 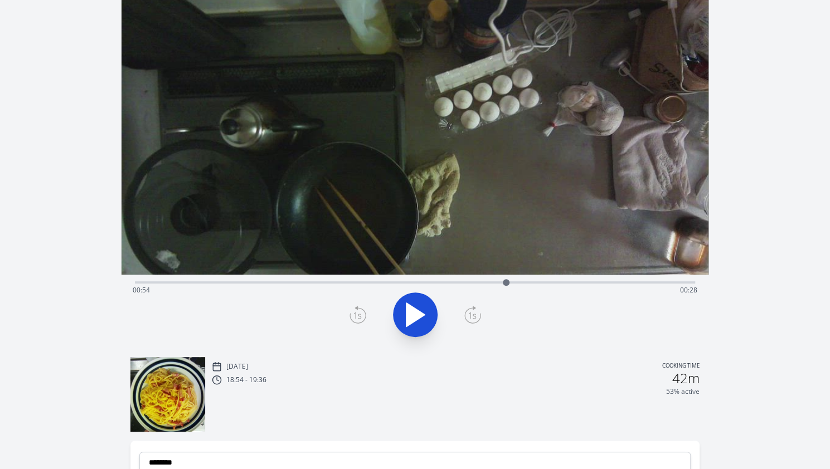 I want to click on h2: 42m, so click(x=686, y=379).